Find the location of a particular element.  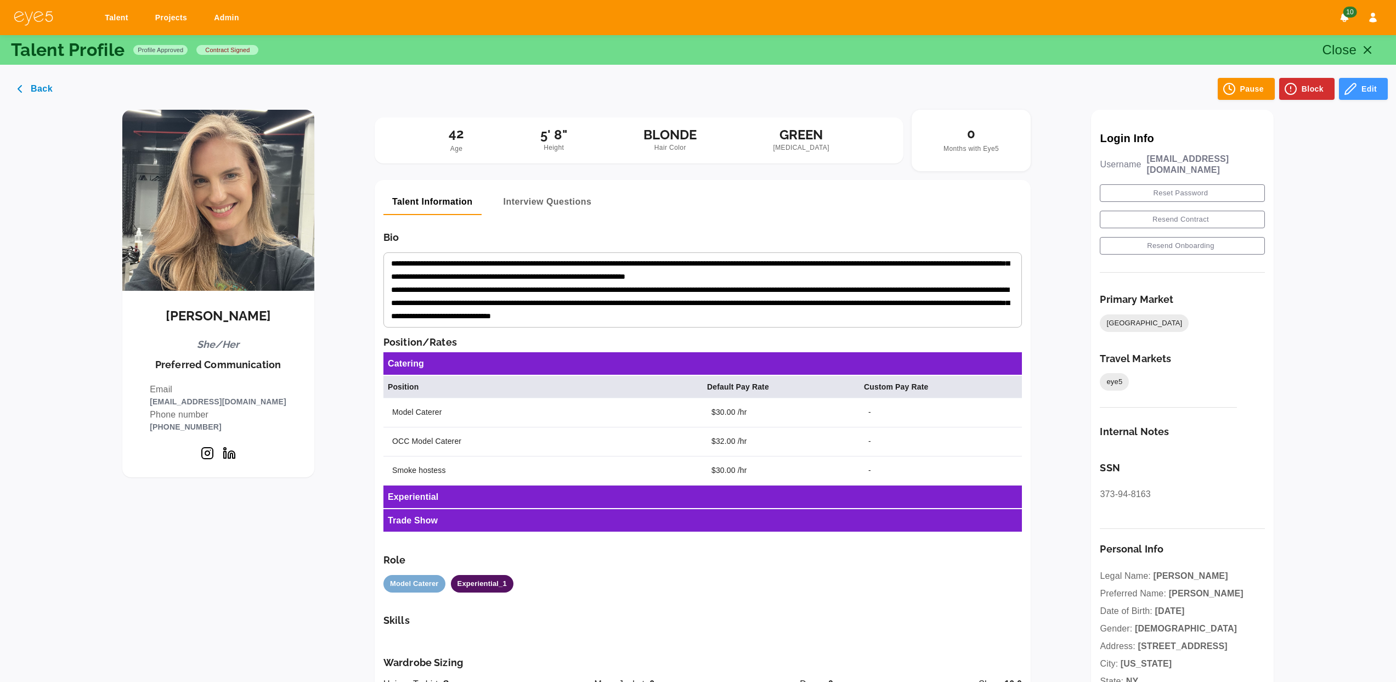

p: Preferred Name: is located at coordinates (1182, 593).